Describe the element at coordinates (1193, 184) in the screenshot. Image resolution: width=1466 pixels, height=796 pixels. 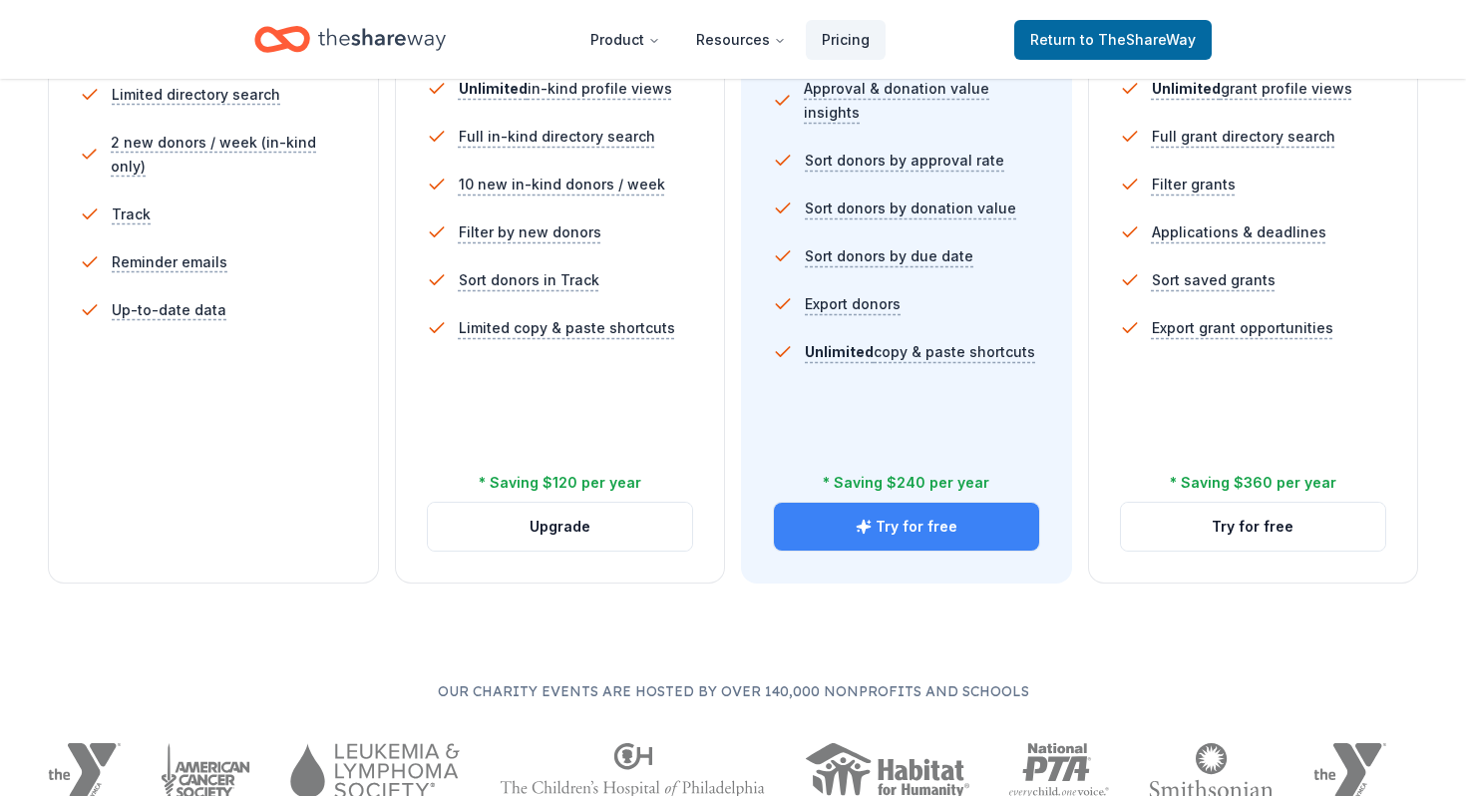
I see `span: Filter grants` at that location.